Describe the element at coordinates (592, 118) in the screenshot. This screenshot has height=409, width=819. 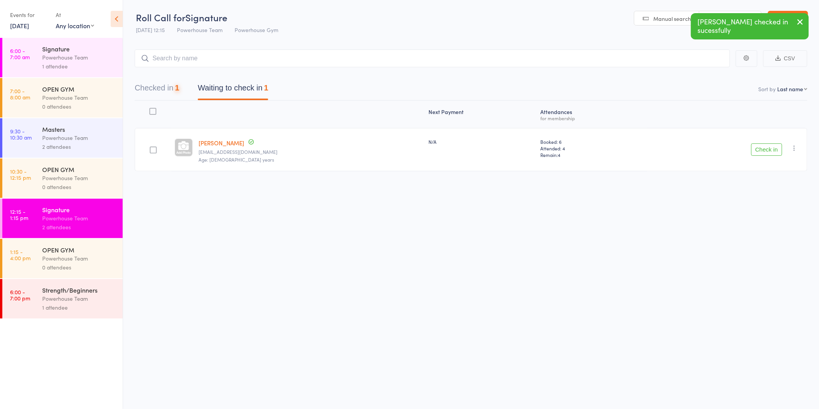
I see `div: for membership` at that location.